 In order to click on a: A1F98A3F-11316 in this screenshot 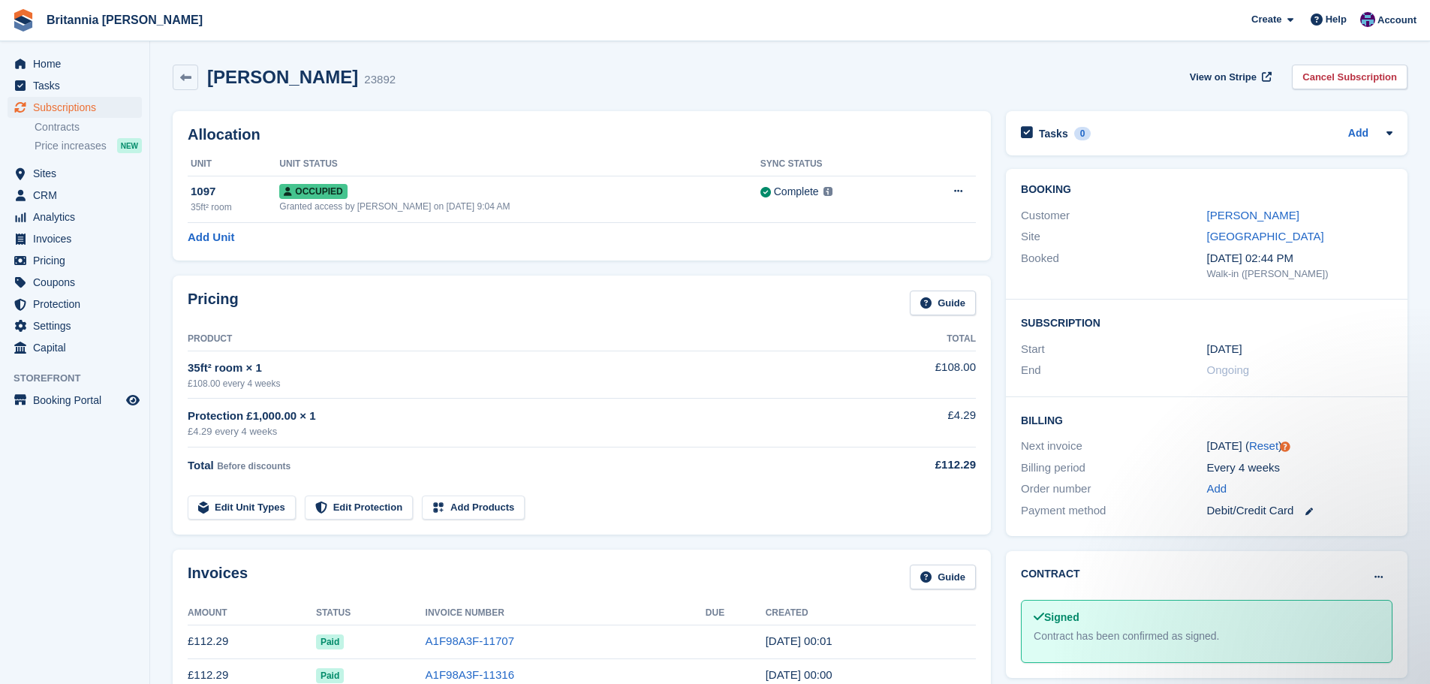, I will do `click(470, 674)`.